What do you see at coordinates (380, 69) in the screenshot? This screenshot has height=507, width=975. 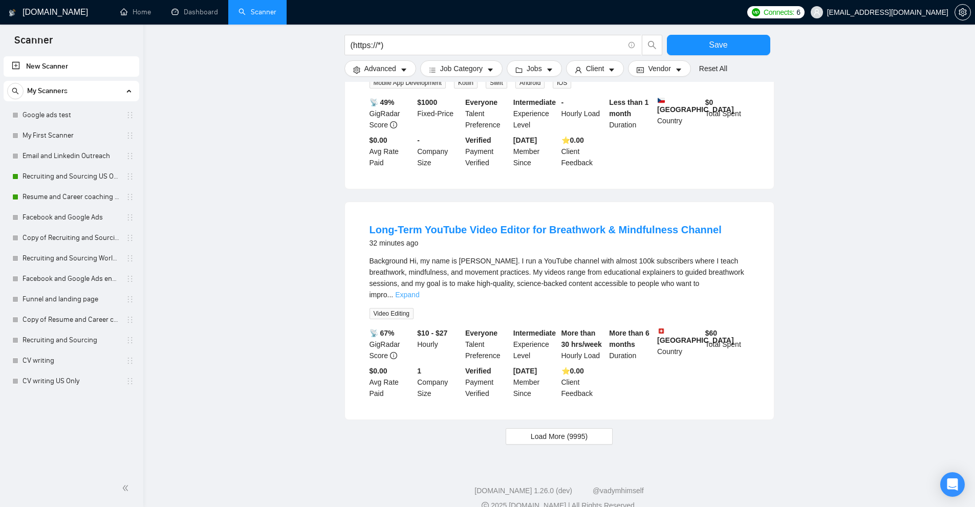 I see `button: settingAdvancedcaret-down` at bounding box center [380, 69].